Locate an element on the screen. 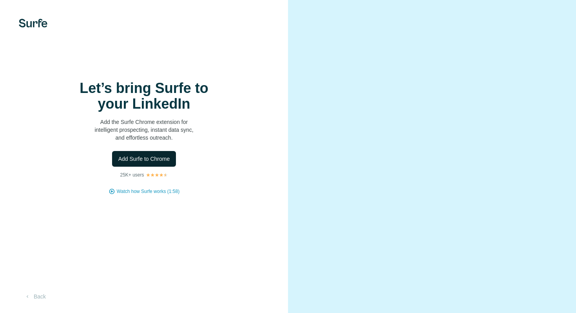 The image size is (576, 313). h1: Let’s bring Surfe to your LinkedIn is located at coordinates (144, 96).